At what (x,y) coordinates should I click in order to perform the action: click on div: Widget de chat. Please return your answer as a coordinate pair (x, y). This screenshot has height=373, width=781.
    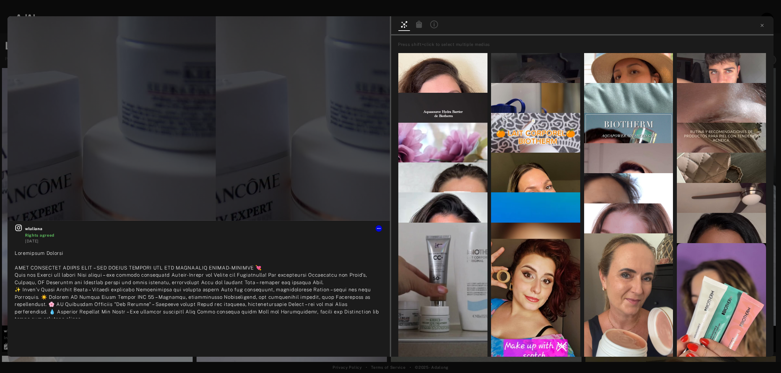
    Looking at the image, I should click on (765, 357).